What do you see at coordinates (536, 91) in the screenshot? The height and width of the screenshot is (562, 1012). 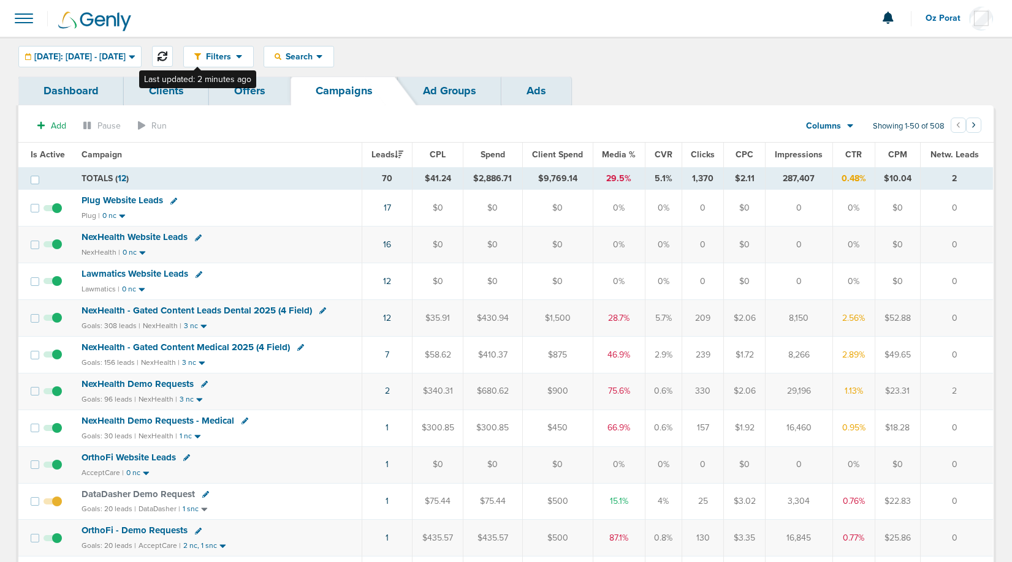 I see `a: Ads` at bounding box center [536, 91].